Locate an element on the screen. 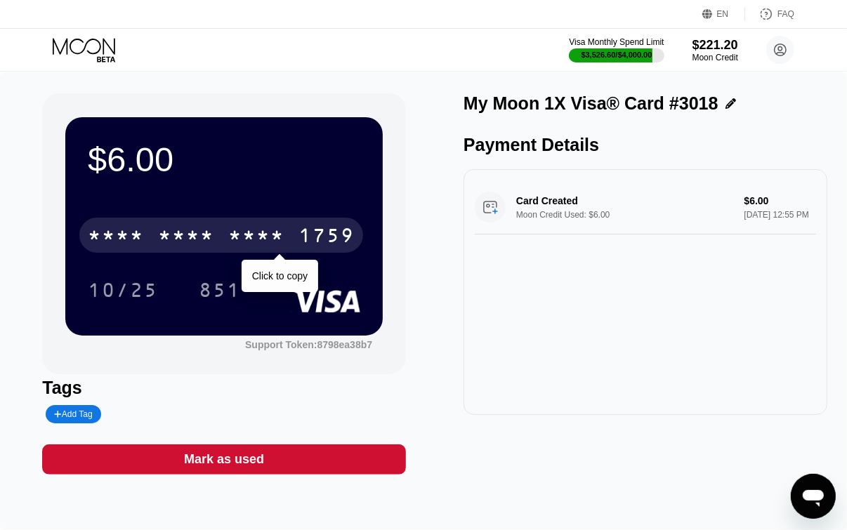 This screenshot has height=530, width=847. div: $221.20 is located at coordinates (715, 45).